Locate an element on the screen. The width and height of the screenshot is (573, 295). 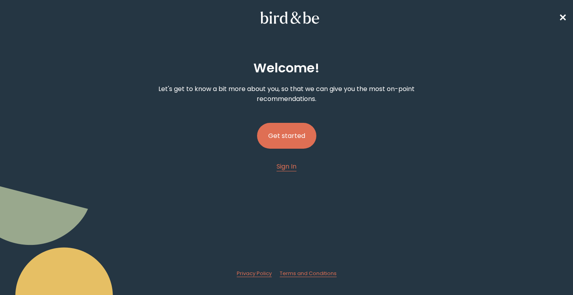
span: Privacy Policy is located at coordinates (254, 273).